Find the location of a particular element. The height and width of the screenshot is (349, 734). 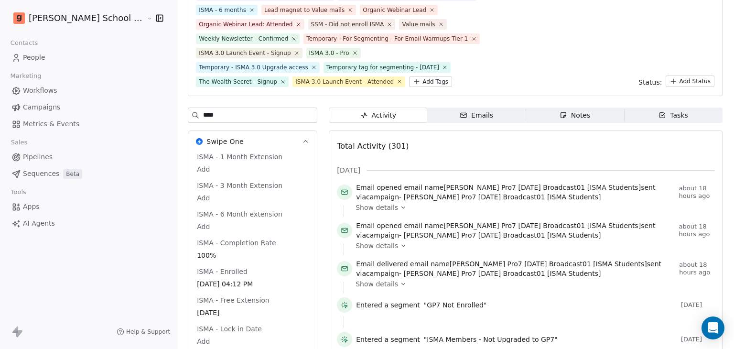

span: Campaigns is located at coordinates (42, 107).